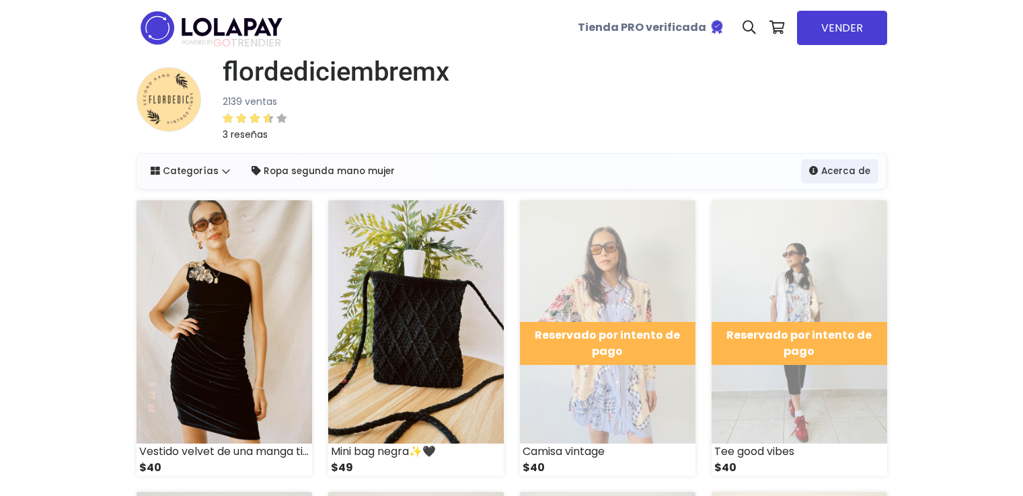 This screenshot has width=1023, height=496. I want to click on a: VENDER, so click(842, 28).